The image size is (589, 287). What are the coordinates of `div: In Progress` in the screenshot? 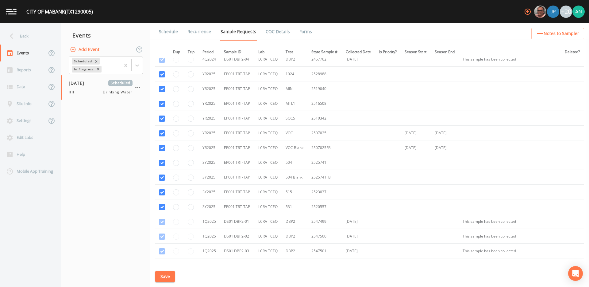 It's located at (83, 69).